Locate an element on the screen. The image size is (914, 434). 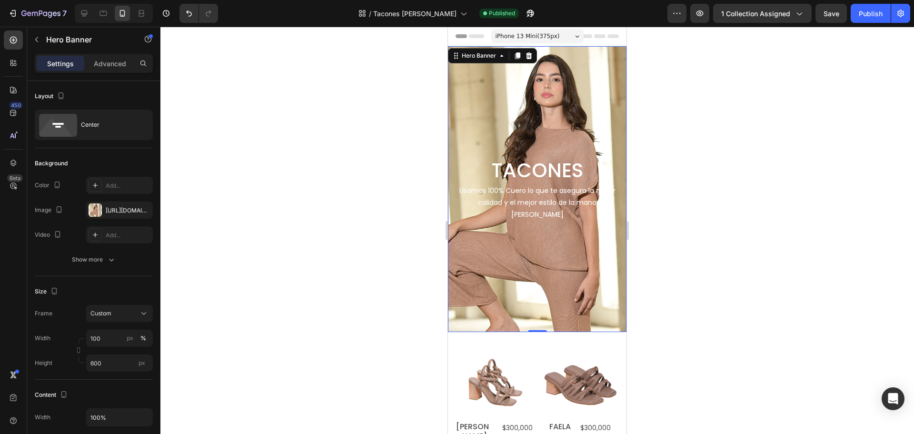
a: PRATA is located at coordinates (46, 355).